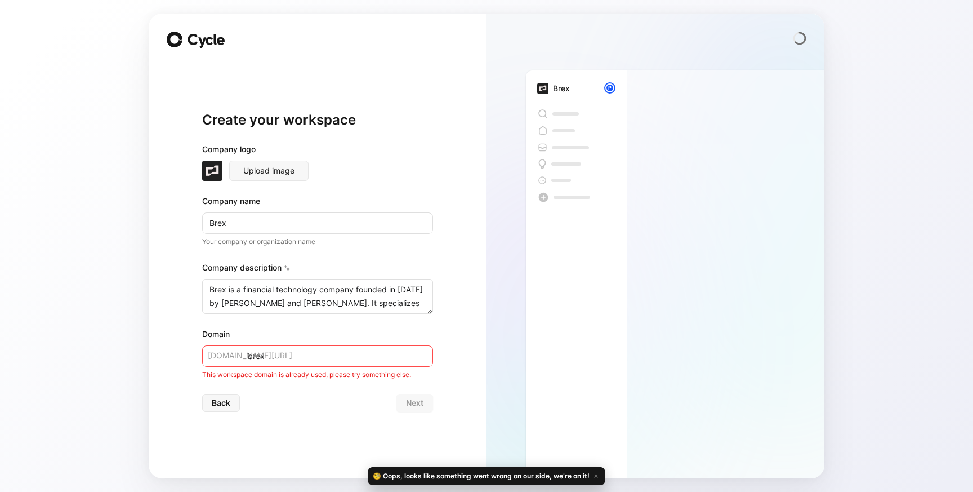  Describe the element at coordinates (318, 242) in the screenshot. I see `p: Your company or organization name` at that location.